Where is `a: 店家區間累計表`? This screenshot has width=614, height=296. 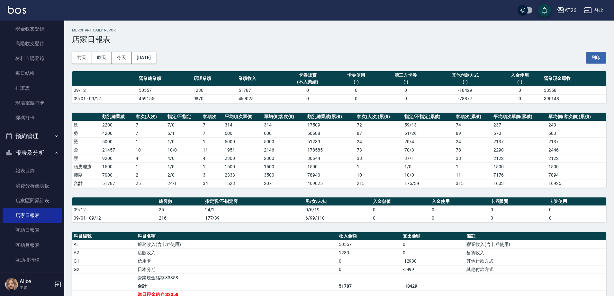
a: 店家區間累計表 is located at coordinates (32, 201).